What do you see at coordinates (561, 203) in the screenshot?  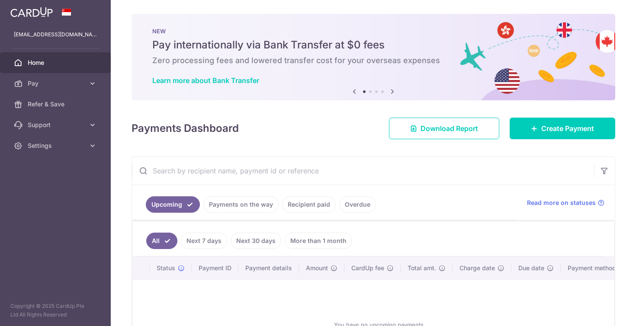 I see `span: Read more on statuses` at bounding box center [561, 203].